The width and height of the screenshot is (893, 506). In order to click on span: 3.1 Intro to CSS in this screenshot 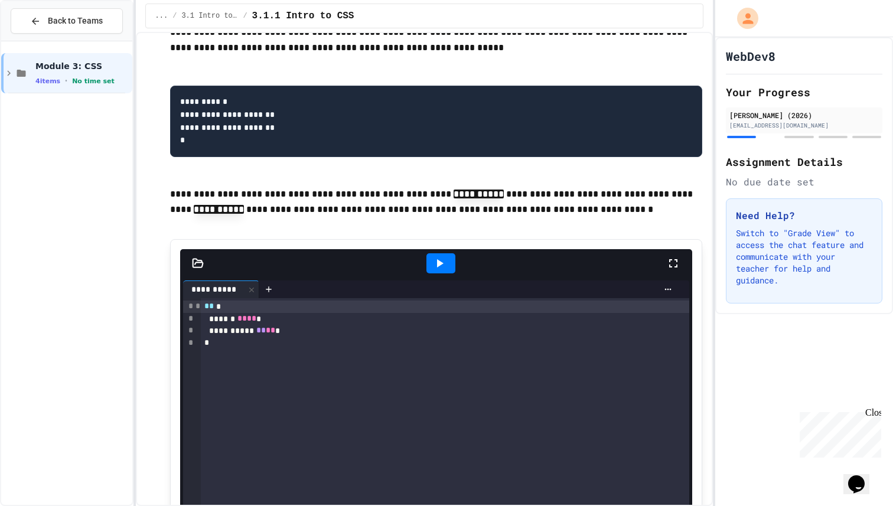, I will do `click(210, 16)`.